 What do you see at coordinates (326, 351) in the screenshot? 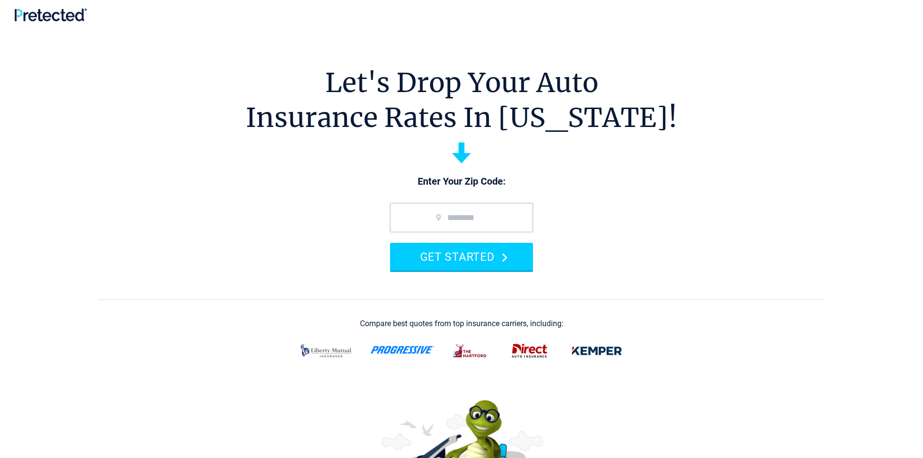
I see `img: liberty` at bounding box center [326, 351].